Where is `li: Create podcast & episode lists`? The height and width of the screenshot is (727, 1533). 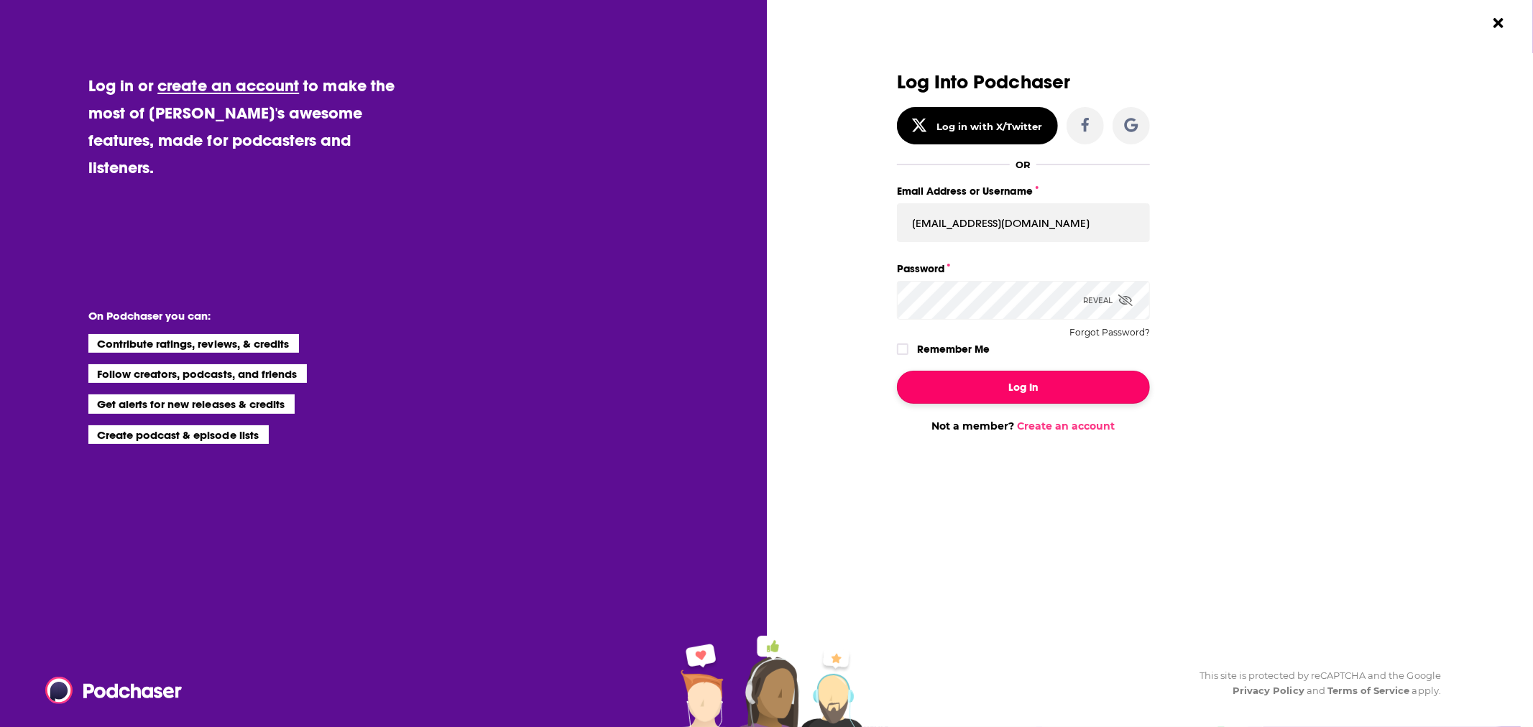 li: Create podcast & episode lists is located at coordinates (178, 435).